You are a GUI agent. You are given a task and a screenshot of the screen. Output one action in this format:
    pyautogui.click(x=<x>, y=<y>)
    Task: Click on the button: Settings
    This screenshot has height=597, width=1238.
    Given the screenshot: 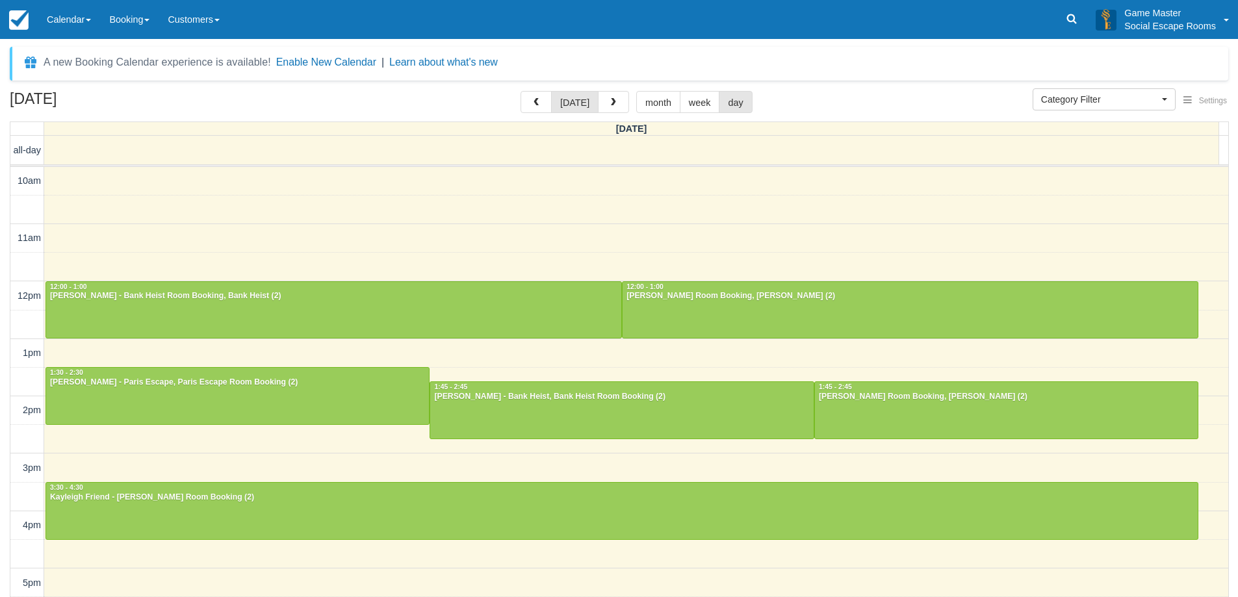 What is the action you would take?
    pyautogui.click(x=1205, y=101)
    